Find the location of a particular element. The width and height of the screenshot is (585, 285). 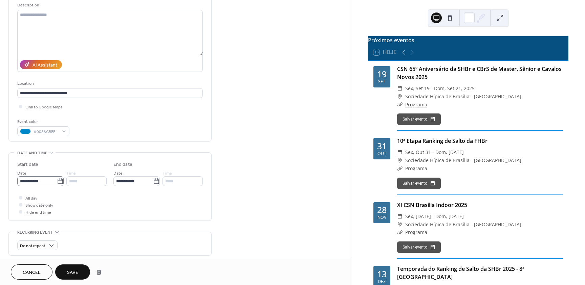

button: Cancel is located at coordinates (31, 272).